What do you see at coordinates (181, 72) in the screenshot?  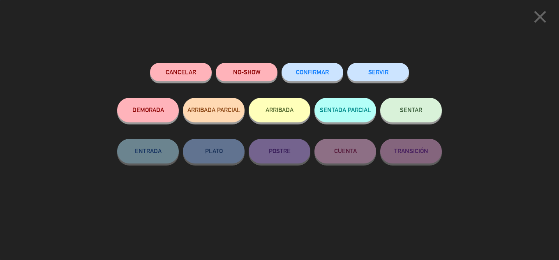 I see `button: Cancelar` at bounding box center [181, 72].